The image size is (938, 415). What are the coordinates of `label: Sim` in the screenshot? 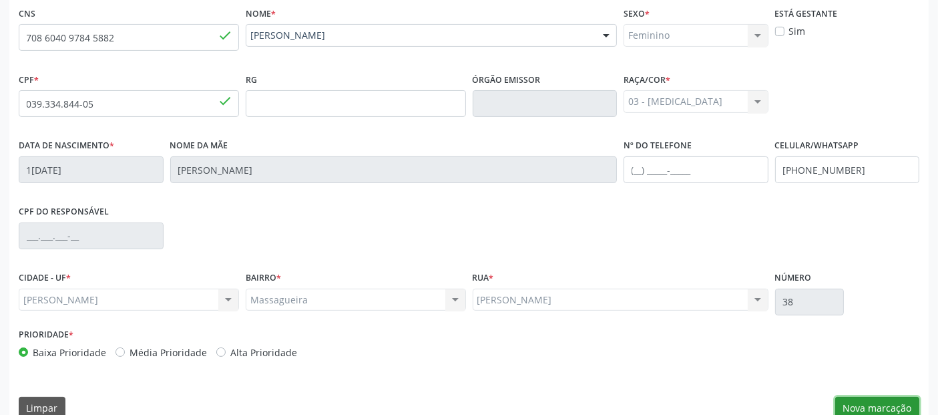 It's located at (797, 31).